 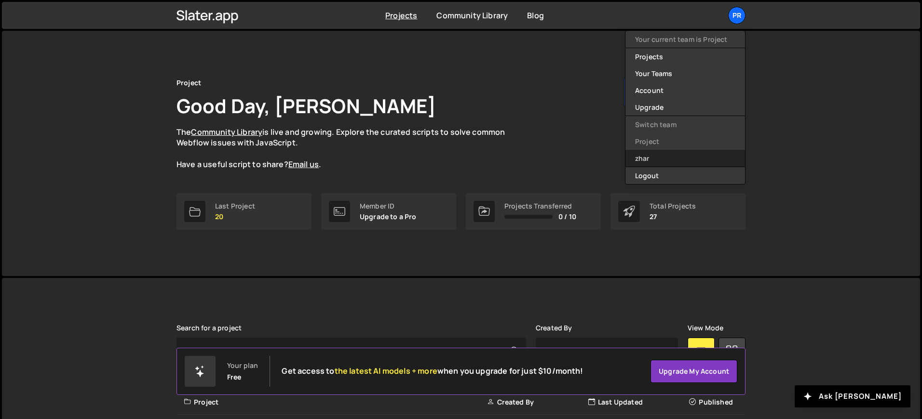 I want to click on div: Last Project, so click(x=235, y=206).